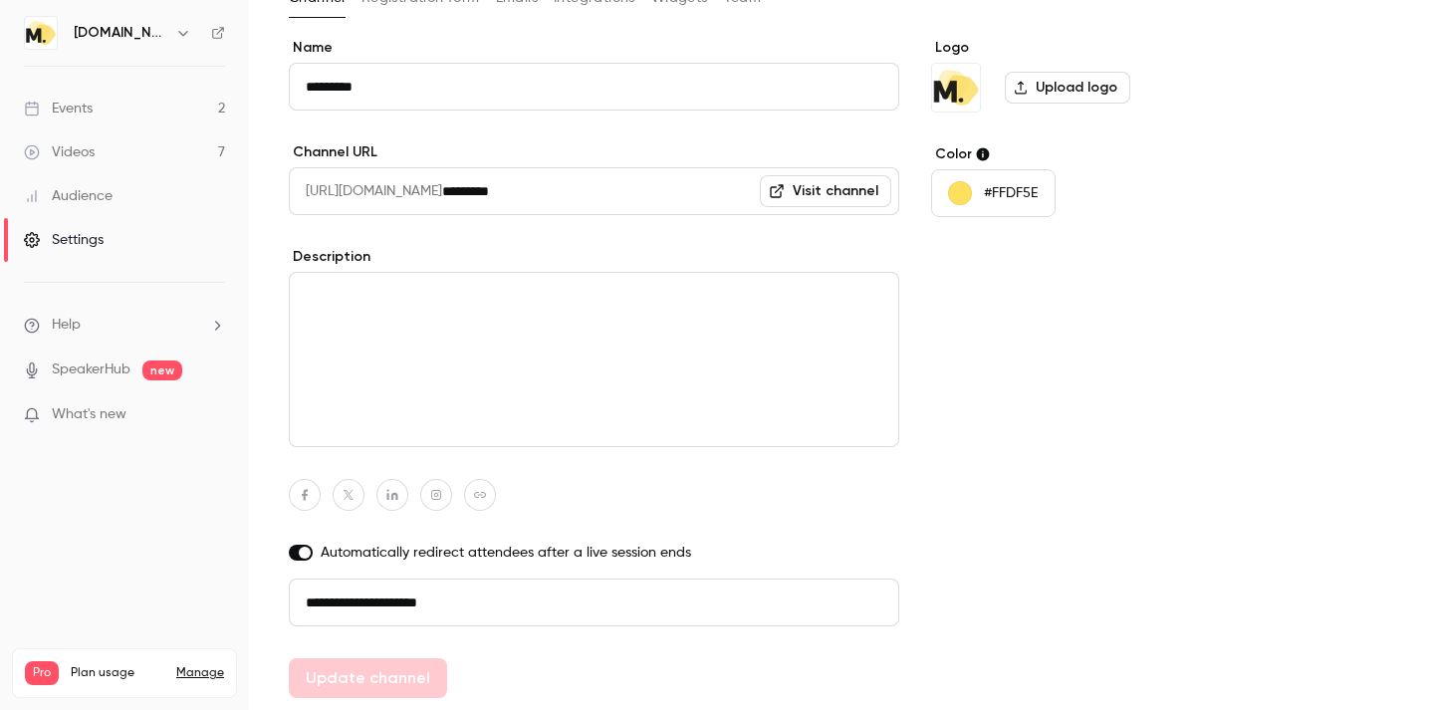  What do you see at coordinates (89, 414) in the screenshot?
I see `span: What's new` at bounding box center [89, 414].